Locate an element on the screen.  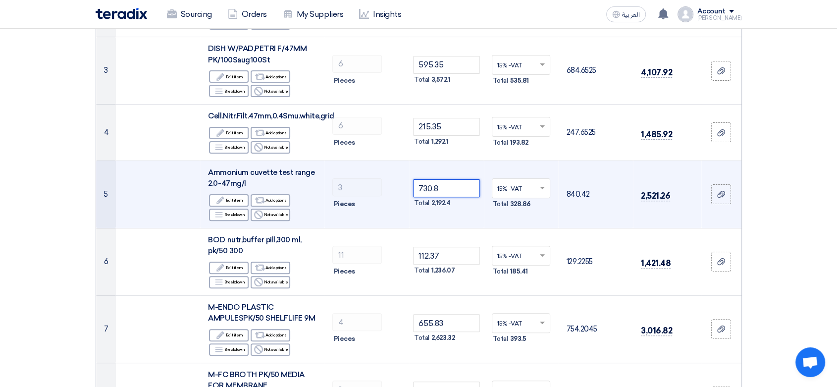
span: 2,192.4 is located at coordinates (441, 203).